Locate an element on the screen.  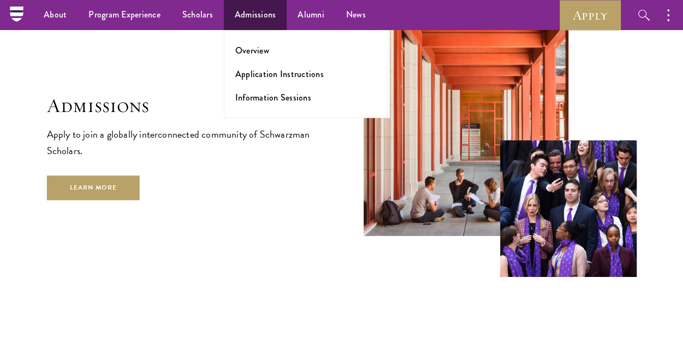
a: Application Instructions is located at coordinates (279, 74).